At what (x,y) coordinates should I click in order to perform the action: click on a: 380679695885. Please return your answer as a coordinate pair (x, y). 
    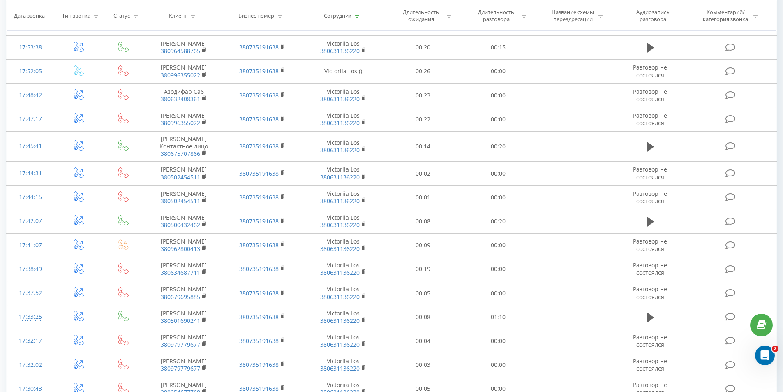
    Looking at the image, I should click on (180, 296).